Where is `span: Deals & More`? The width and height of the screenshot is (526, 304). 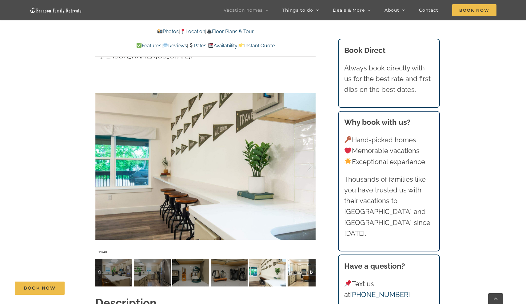 span: Deals & More is located at coordinates (349, 10).